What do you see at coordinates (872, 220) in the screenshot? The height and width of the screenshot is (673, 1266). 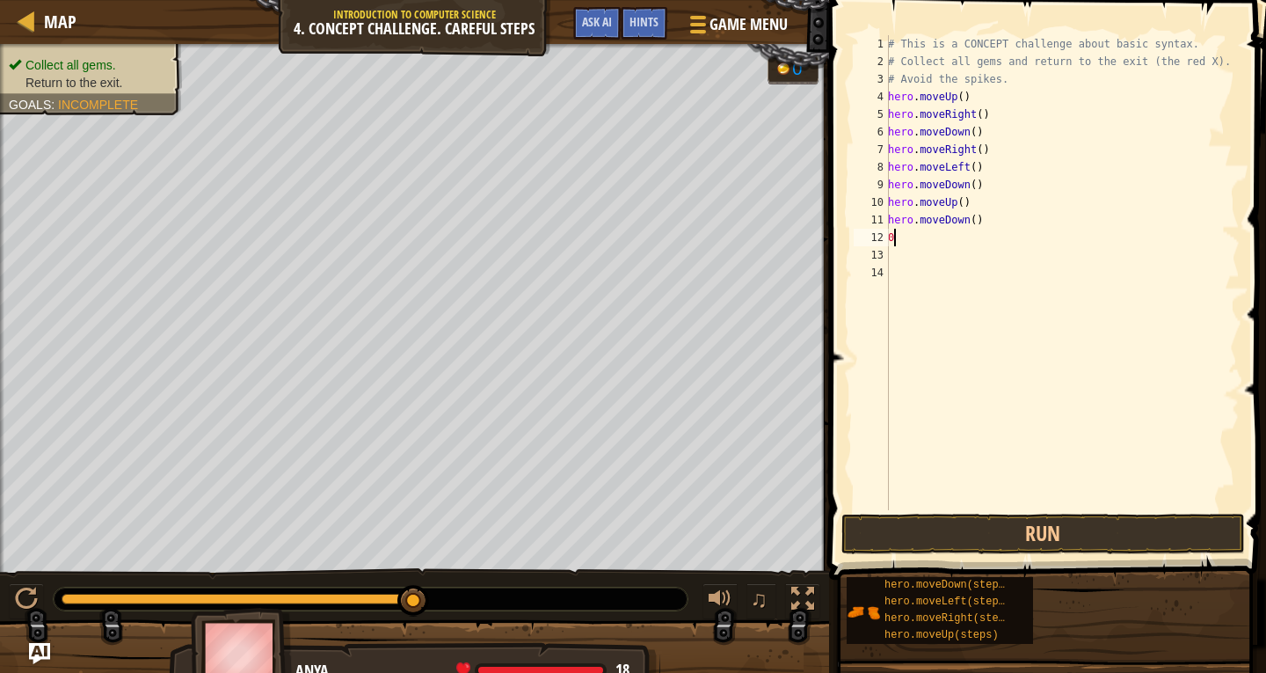 I see `div: 11` at bounding box center [872, 220].